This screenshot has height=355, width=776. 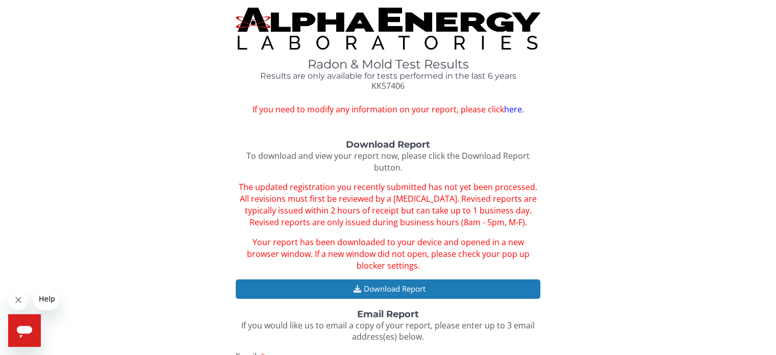 What do you see at coordinates (388, 331) in the screenshot?
I see `span: If you would like us to email a copy of your report, please enter up to 3 email address(es) below.` at bounding box center [388, 331].